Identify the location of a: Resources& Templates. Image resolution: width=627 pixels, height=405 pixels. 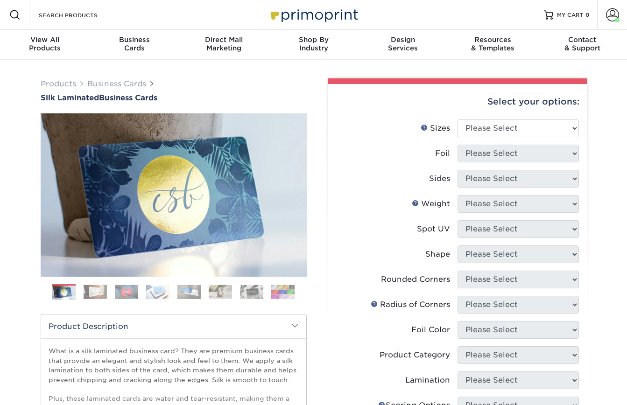
(493, 45).